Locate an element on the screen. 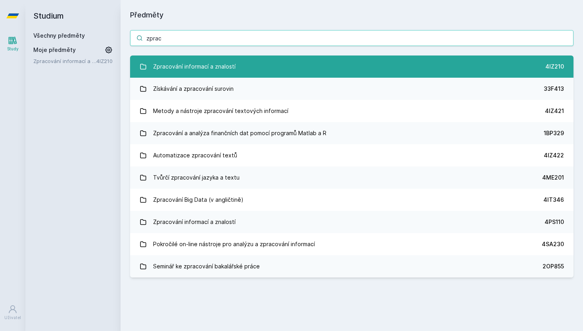  a: Všechny předměty is located at coordinates (59, 35).